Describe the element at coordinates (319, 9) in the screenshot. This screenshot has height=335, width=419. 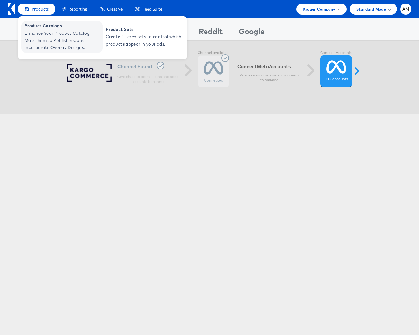
I see `span: Kroger Company` at that location.